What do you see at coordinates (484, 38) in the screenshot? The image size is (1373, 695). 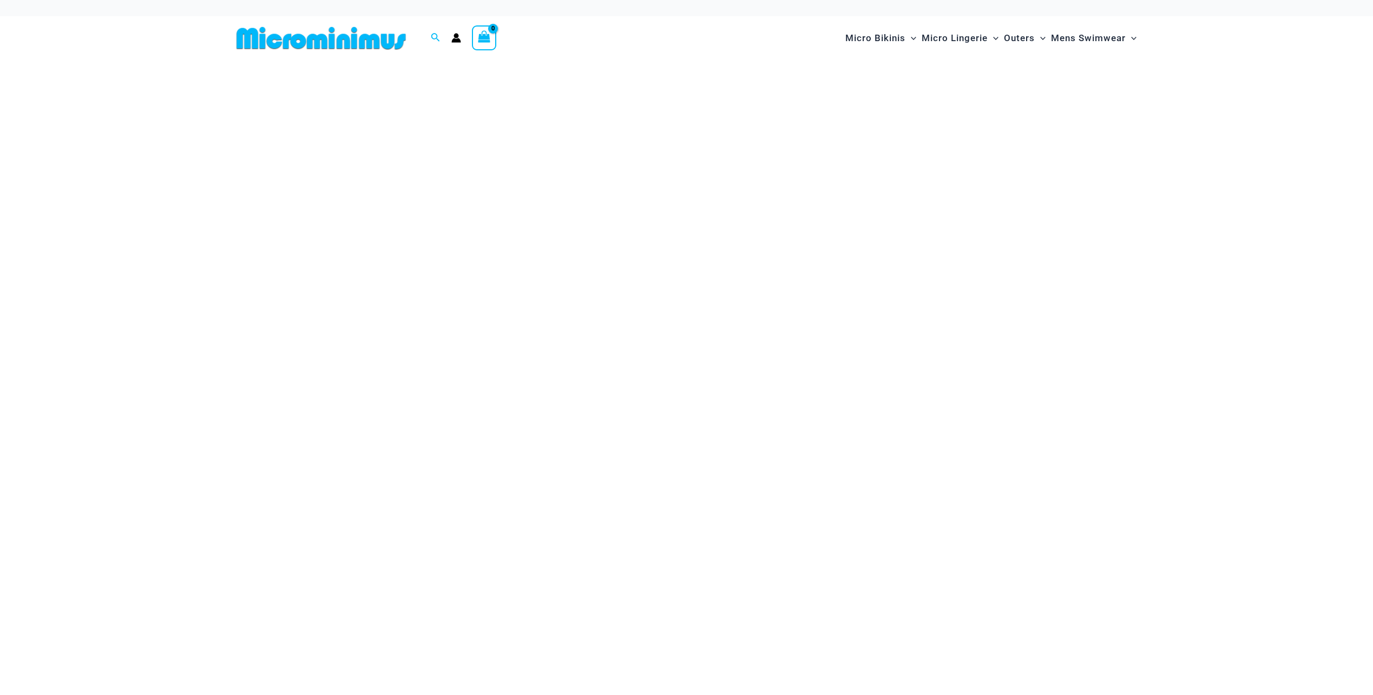 I see `a: View Shopping Cart, empty` at bounding box center [484, 38].